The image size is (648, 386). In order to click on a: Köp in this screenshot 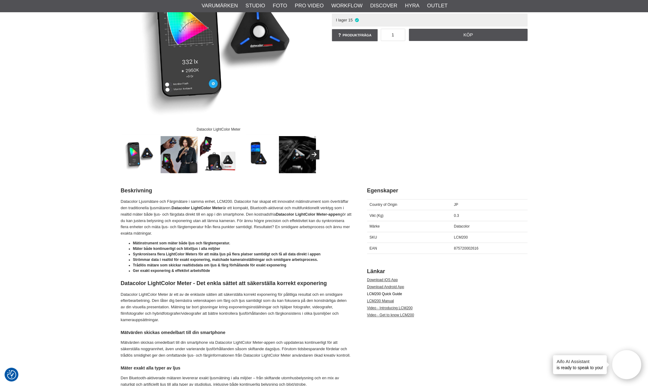, I will do `click(468, 35)`.